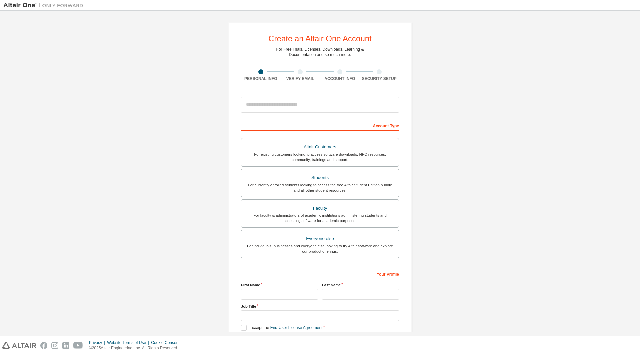  Describe the element at coordinates (299, 328) in the screenshot. I see `a: End-User License Agreement` at that location.